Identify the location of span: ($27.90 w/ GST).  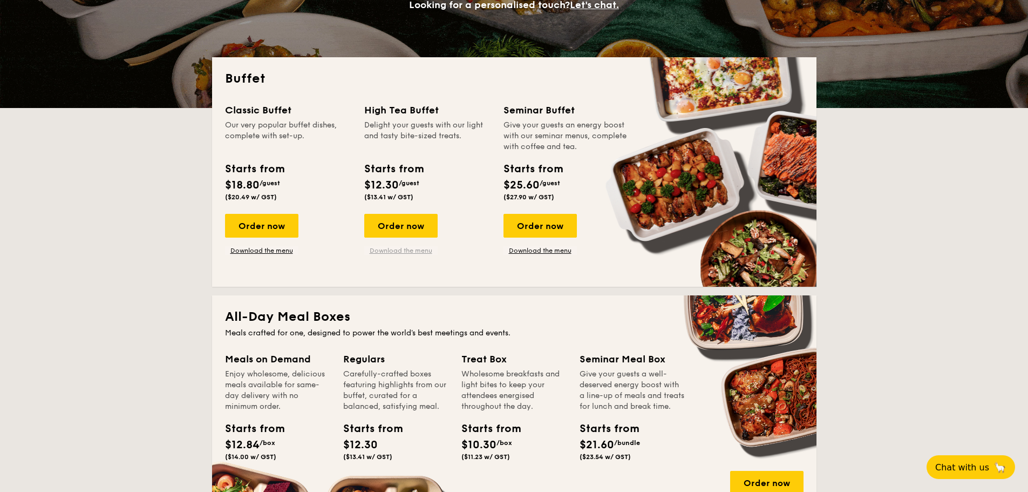
(529, 197).